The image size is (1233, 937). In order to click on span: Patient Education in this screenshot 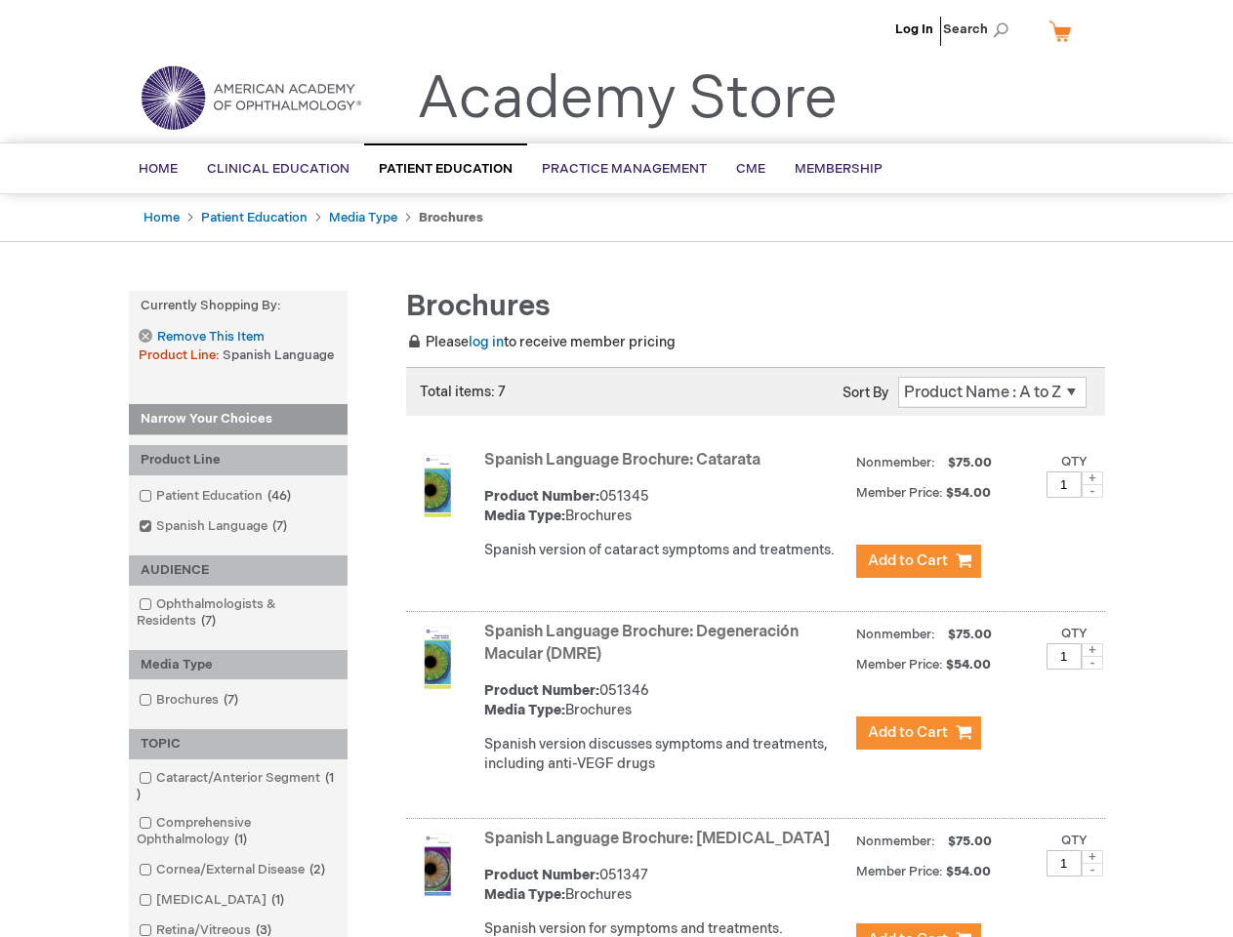, I will do `click(445, 169)`.